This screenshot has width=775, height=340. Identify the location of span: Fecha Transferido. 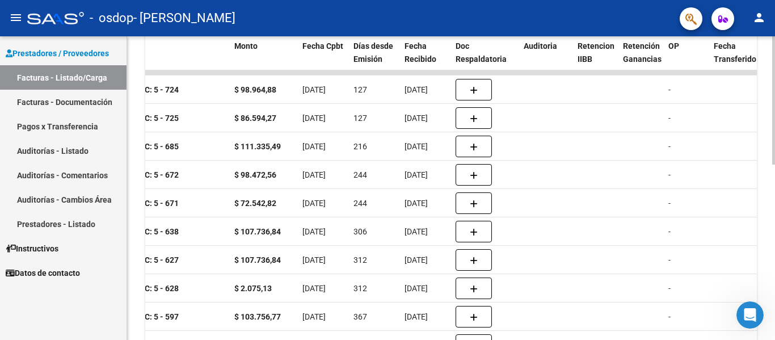
(734, 52).